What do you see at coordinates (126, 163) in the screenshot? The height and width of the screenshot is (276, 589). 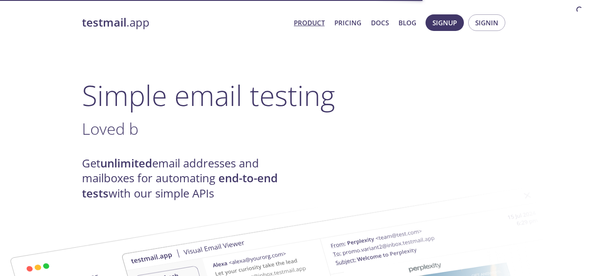 I see `strong: unlimited` at bounding box center [126, 163].